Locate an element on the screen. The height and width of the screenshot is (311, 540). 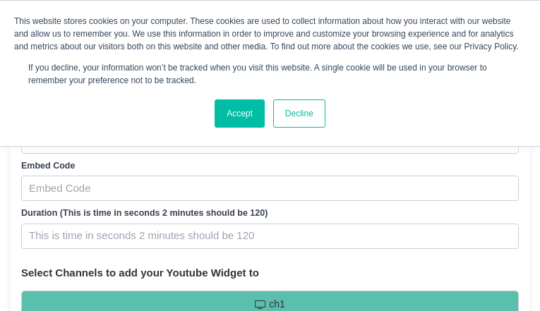
h3: Select Channels to add your Youtube Widget to is located at coordinates (269, 273).